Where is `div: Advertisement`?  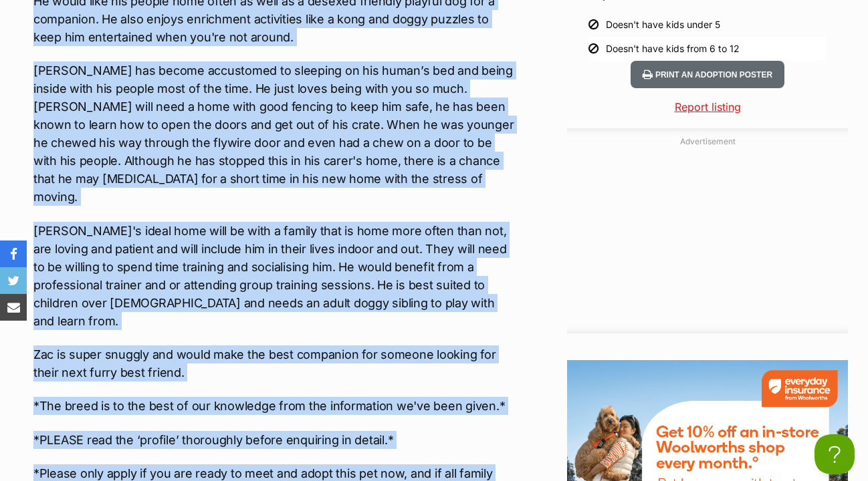 div: Advertisement is located at coordinates (707, 231).